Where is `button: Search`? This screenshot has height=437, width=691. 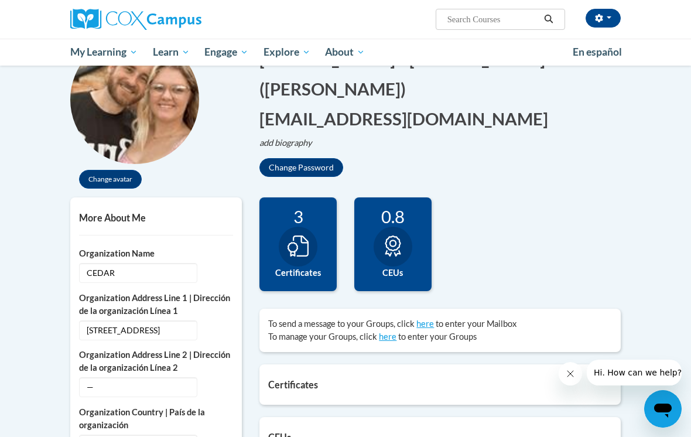
button: Search is located at coordinates (548, 19).